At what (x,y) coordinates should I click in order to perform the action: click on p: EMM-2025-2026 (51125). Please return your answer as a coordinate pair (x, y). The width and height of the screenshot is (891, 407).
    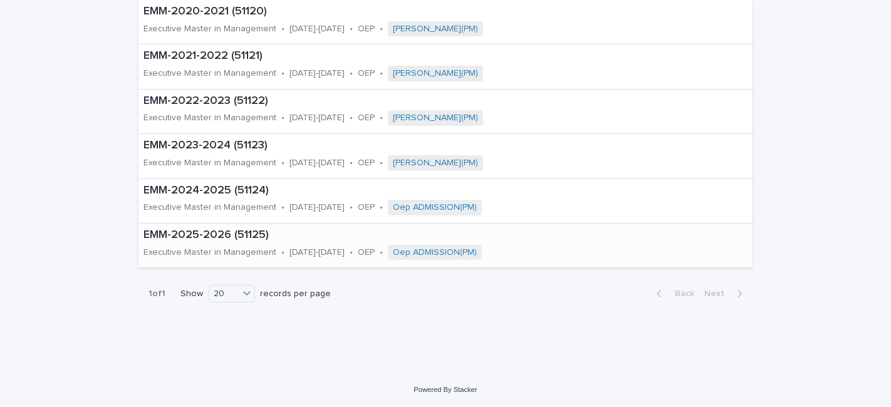
    Looking at the image, I should click on (377, 236).